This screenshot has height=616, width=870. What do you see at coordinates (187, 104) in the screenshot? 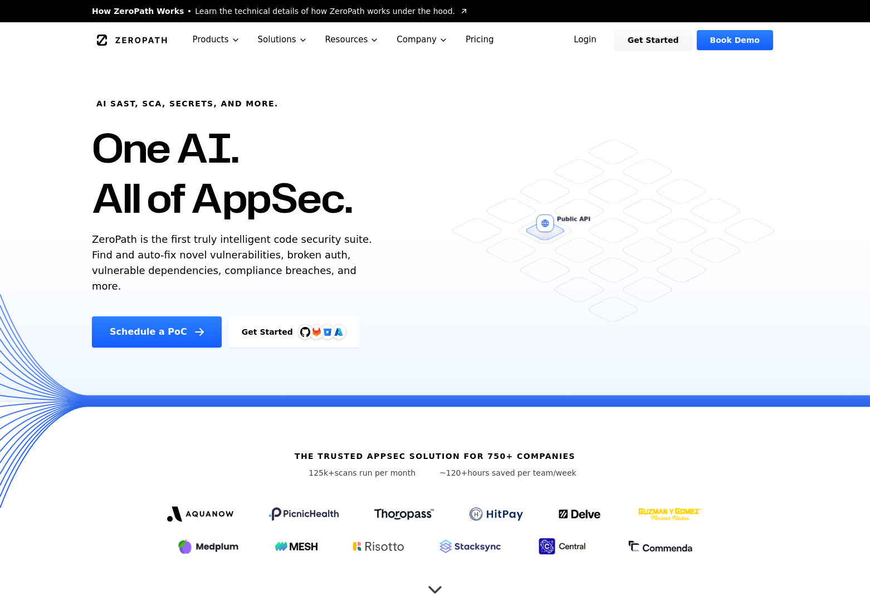
I see `h6: AI SAST, SCA, Secrets, and more.` at bounding box center [187, 104].